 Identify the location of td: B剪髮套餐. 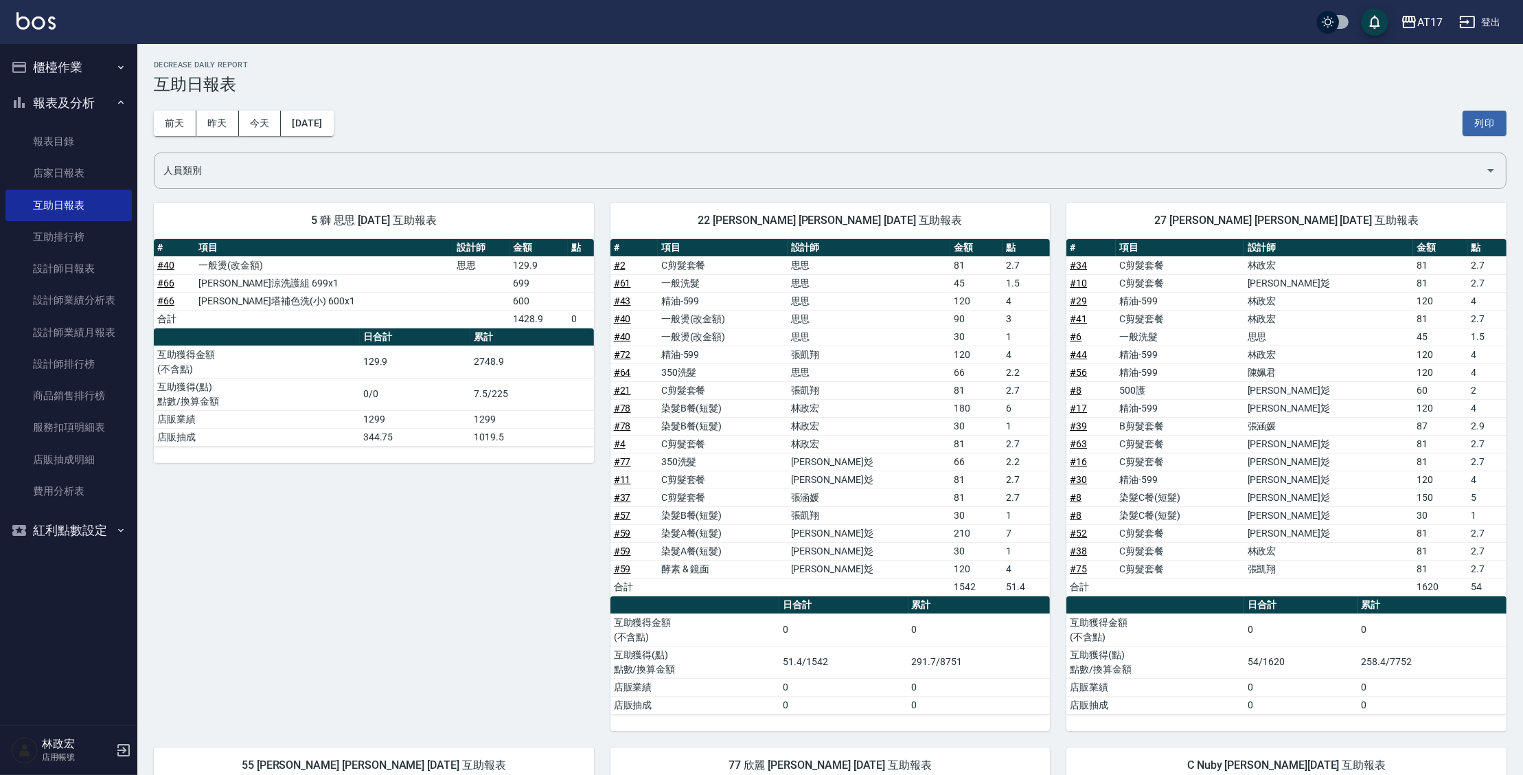
(1180, 426).